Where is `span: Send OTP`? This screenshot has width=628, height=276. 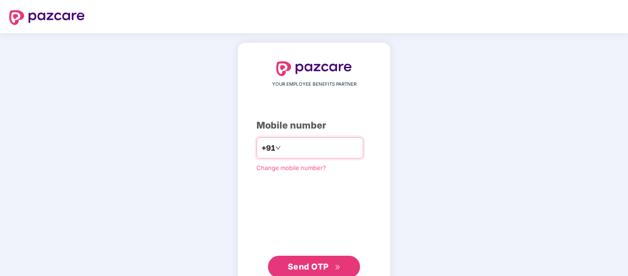
span: Send OTP is located at coordinates (308, 266).